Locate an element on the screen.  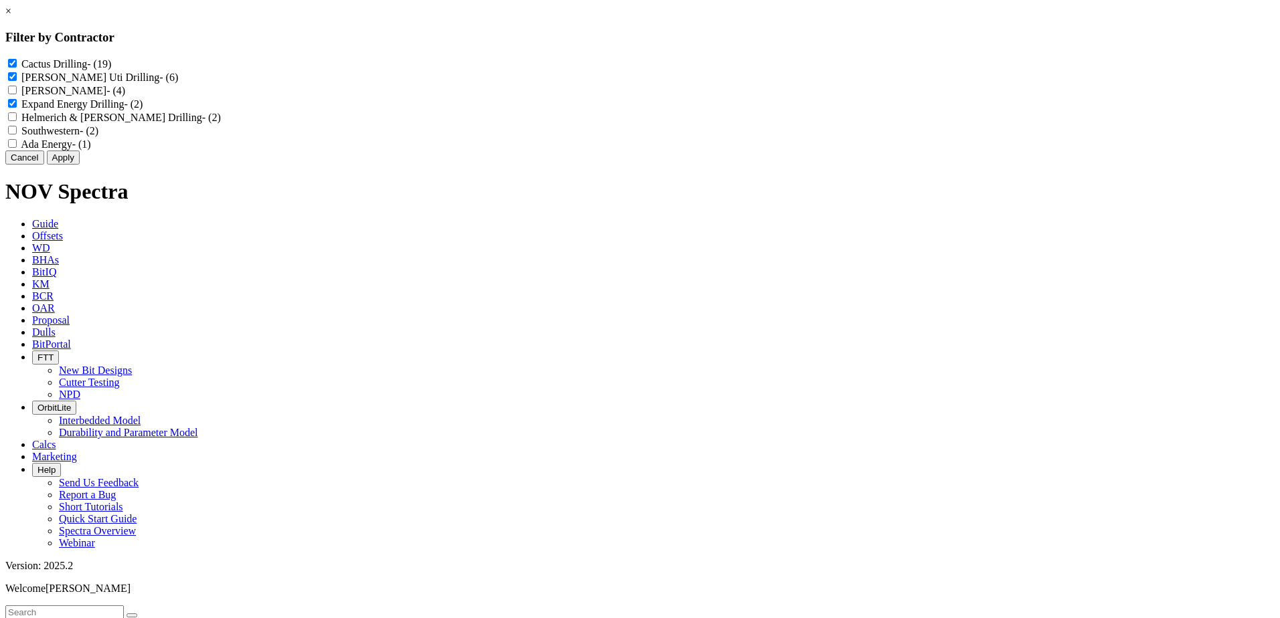
label: Ada Energy is located at coordinates (56, 144).